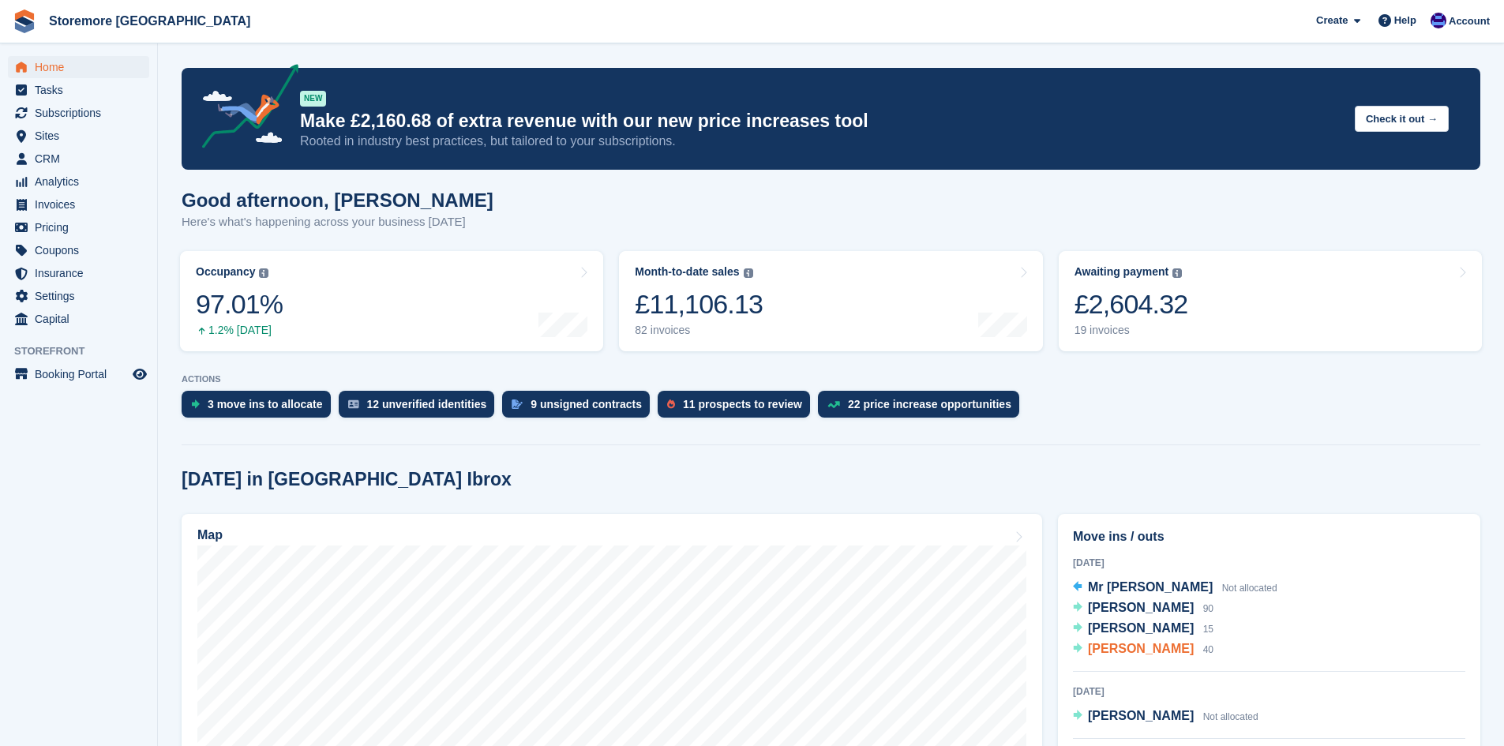 This screenshot has width=1504, height=746. Describe the element at coordinates (82, 319) in the screenshot. I see `span: Capital` at that location.